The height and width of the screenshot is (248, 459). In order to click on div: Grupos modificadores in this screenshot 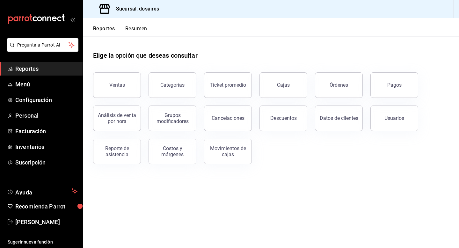, I will do `click(172, 118)`.